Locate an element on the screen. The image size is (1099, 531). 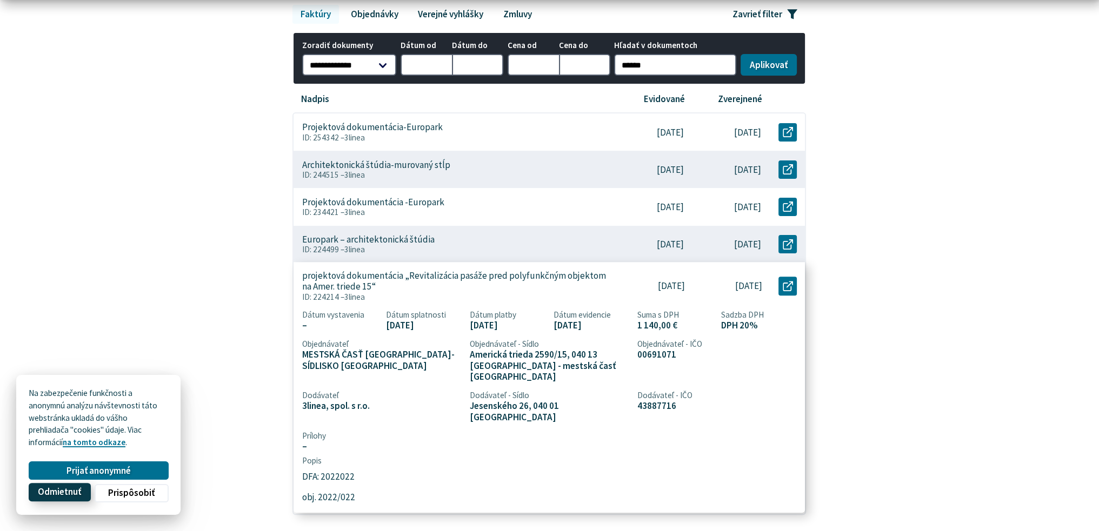
span: Dátum do is located at coordinates (477, 45).